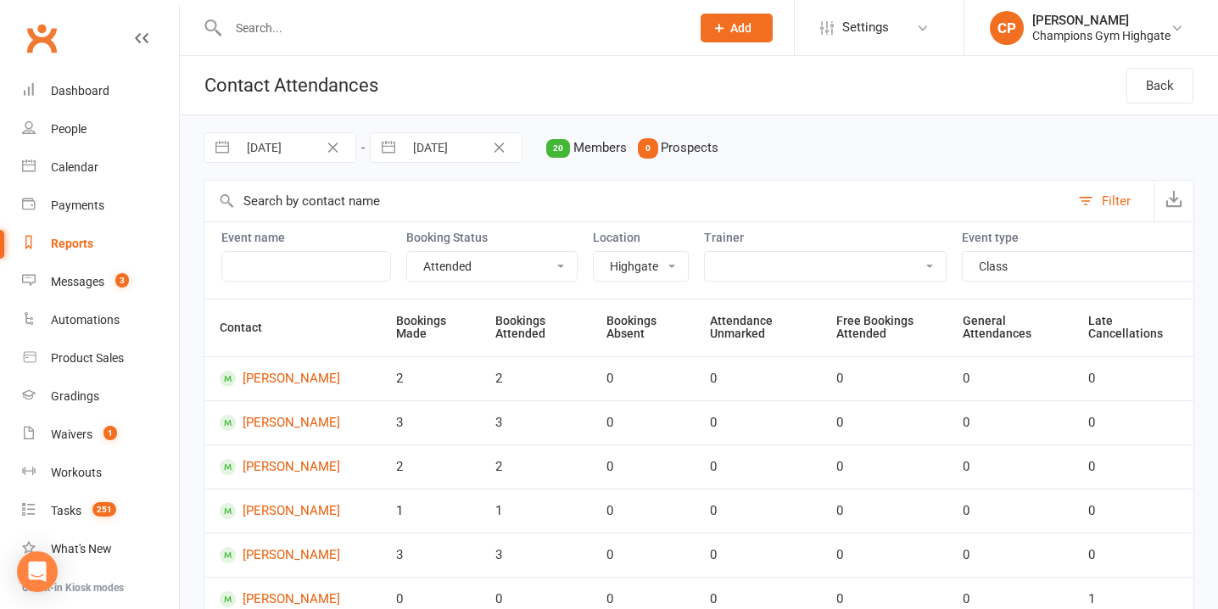  I want to click on a: Messages 3, so click(100, 282).